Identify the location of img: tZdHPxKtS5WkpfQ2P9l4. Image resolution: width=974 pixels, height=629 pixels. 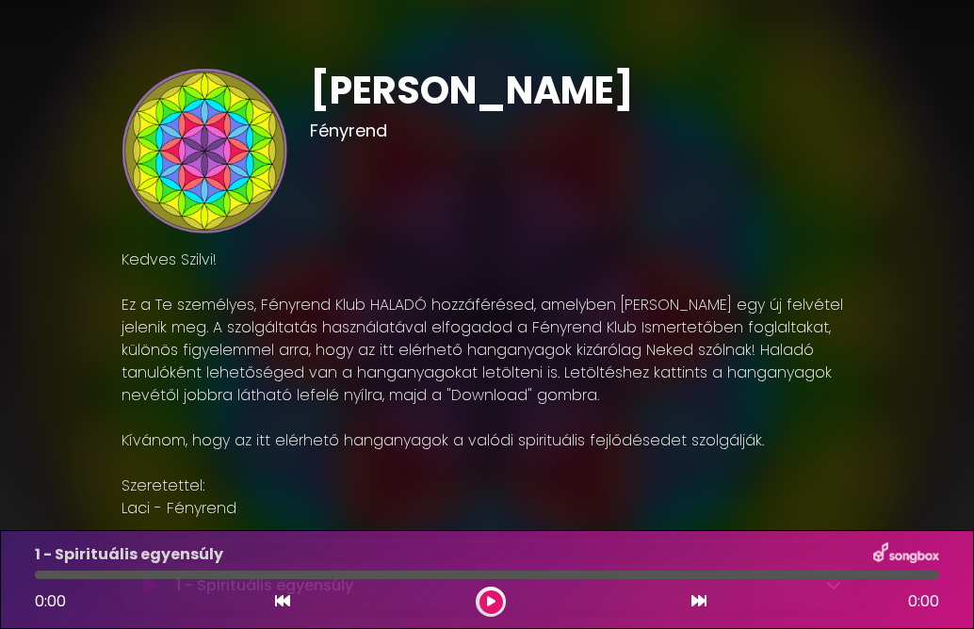
(204, 151).